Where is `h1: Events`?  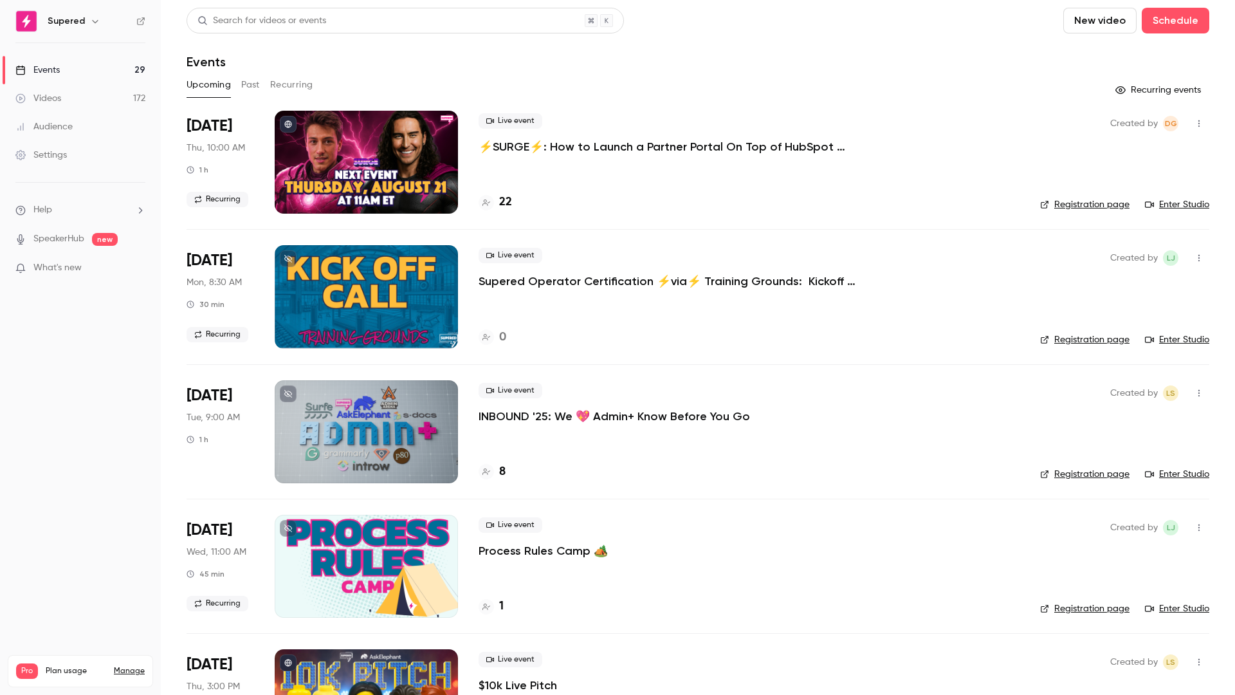 h1: Events is located at coordinates (206, 62).